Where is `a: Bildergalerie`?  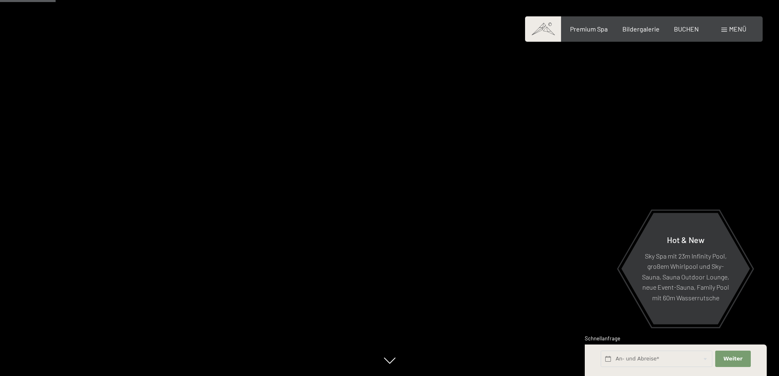
a: Bildergalerie is located at coordinates (641, 29).